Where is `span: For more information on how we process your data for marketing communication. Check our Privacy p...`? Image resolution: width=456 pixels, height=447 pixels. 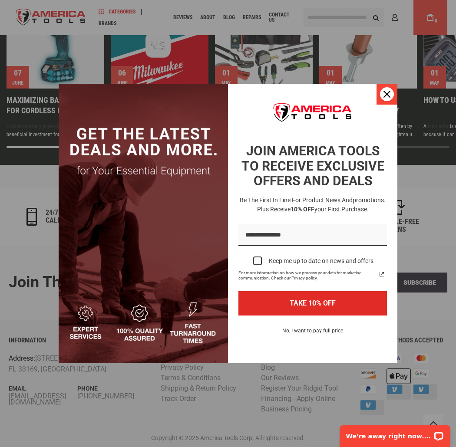
span: For more information on how we process your data for marketing communication. Check our Privacy p... is located at coordinates (307, 276).